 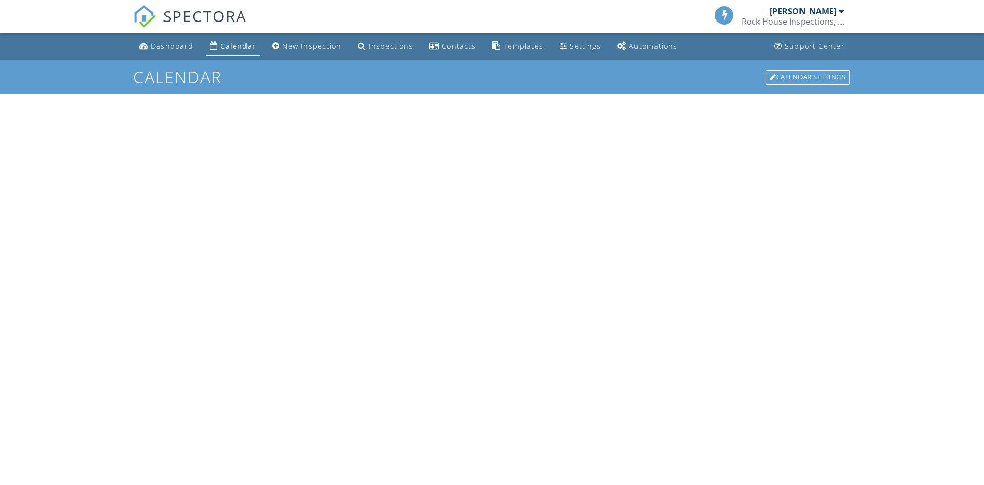 What do you see at coordinates (523, 46) in the screenshot?
I see `div: Templates` at bounding box center [523, 46].